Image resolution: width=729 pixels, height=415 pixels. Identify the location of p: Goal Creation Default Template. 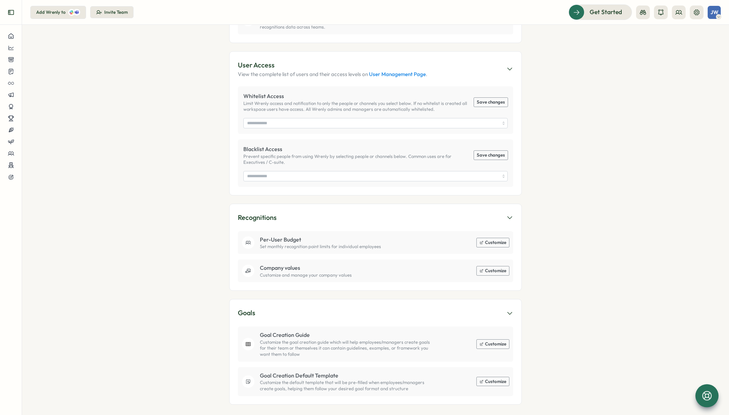
(348, 375).